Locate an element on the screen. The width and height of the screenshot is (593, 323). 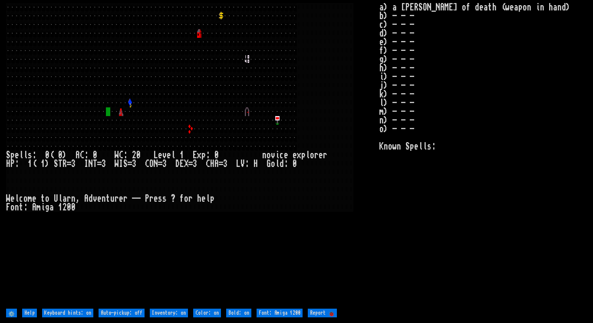
input: Report 🐞 is located at coordinates (322, 313).